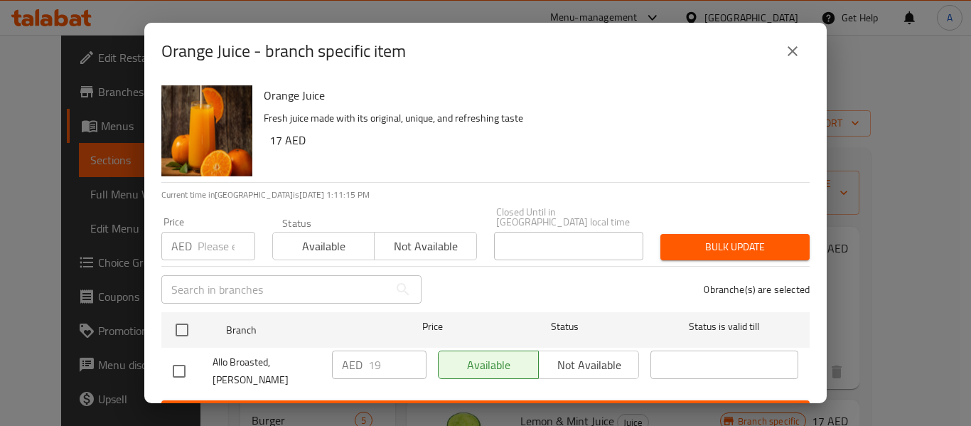 This screenshot has width=971, height=426. I want to click on img: Orange Juice, so click(207, 131).